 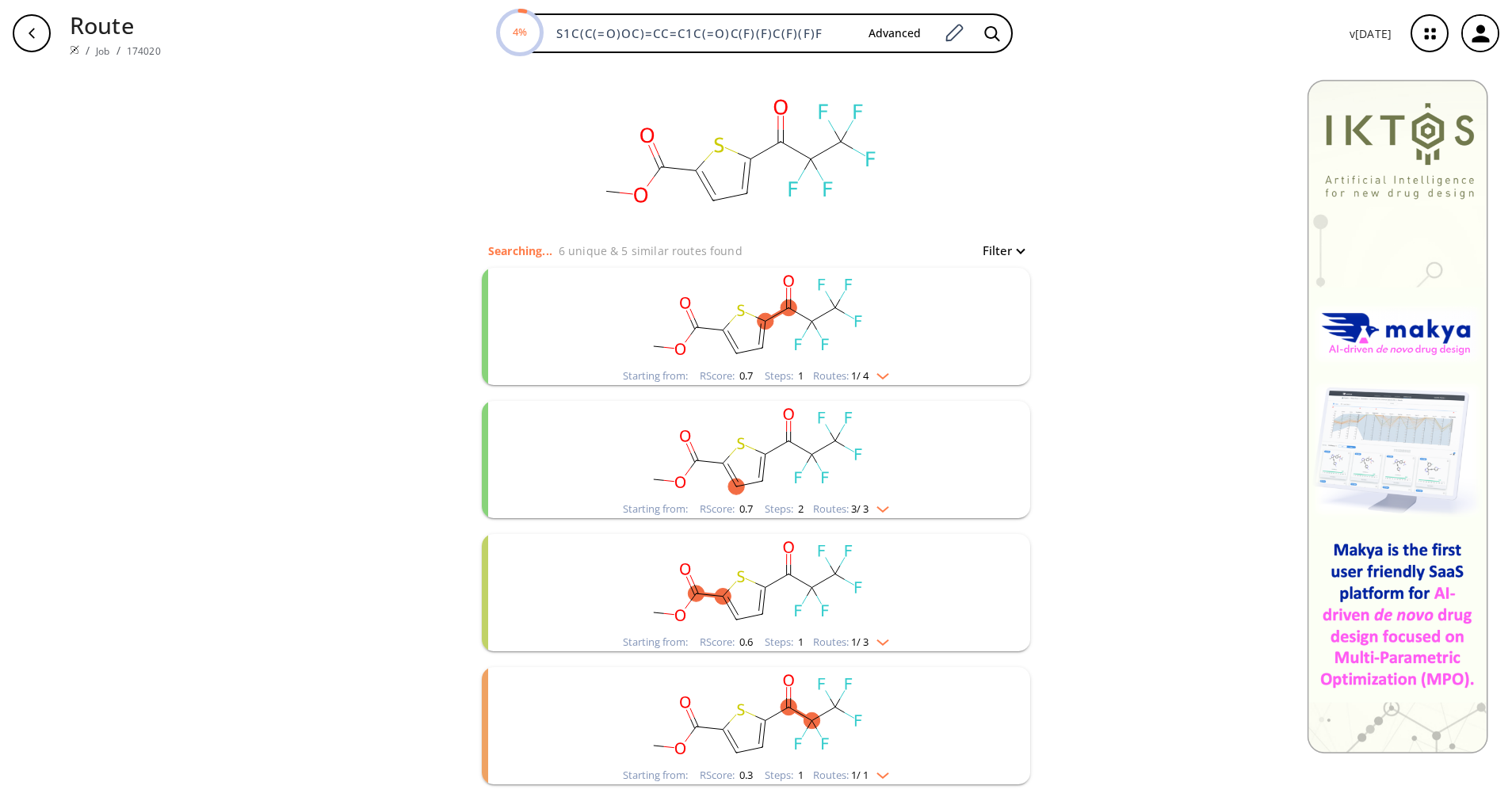 What do you see at coordinates (143, 50) in the screenshot?
I see `a: 174020` at bounding box center [143, 50].